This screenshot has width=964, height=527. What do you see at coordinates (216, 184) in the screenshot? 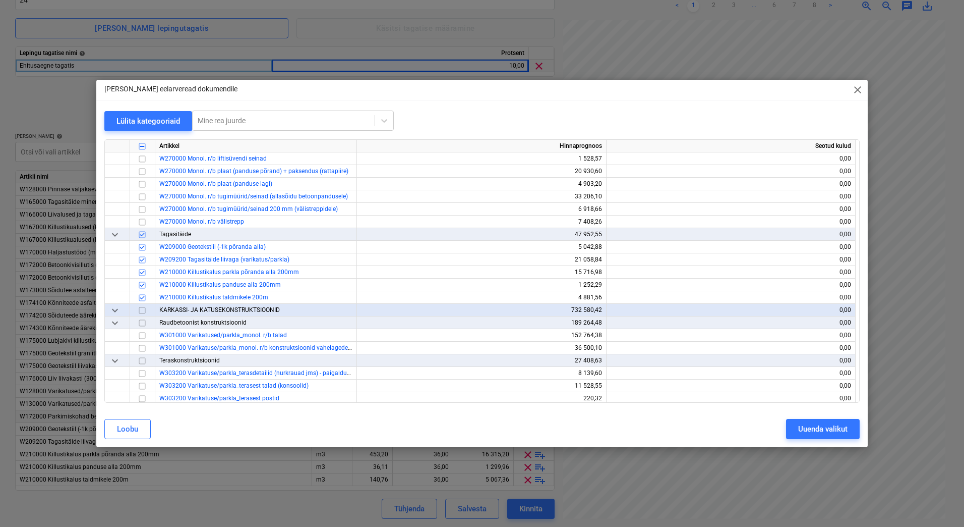
I see `a: W270000 Monol. r/b plaat (panduse lagi)` at bounding box center [216, 184].